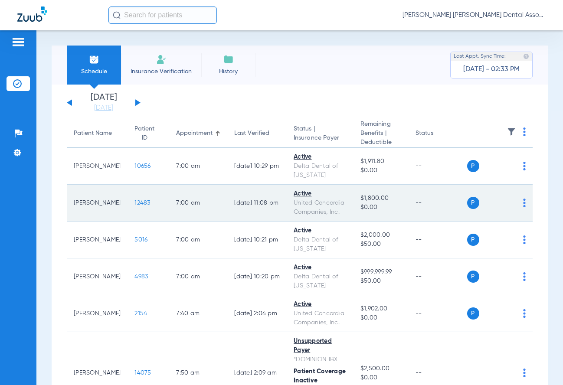  What do you see at coordinates (163, 15) in the screenshot?
I see `input: Search for patients` at bounding box center [163, 15].